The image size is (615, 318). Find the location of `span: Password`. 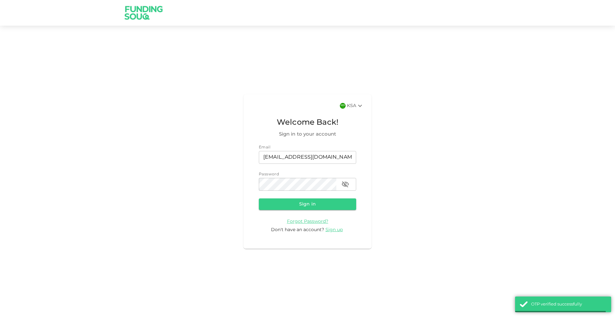

span: Password is located at coordinates (269, 174).